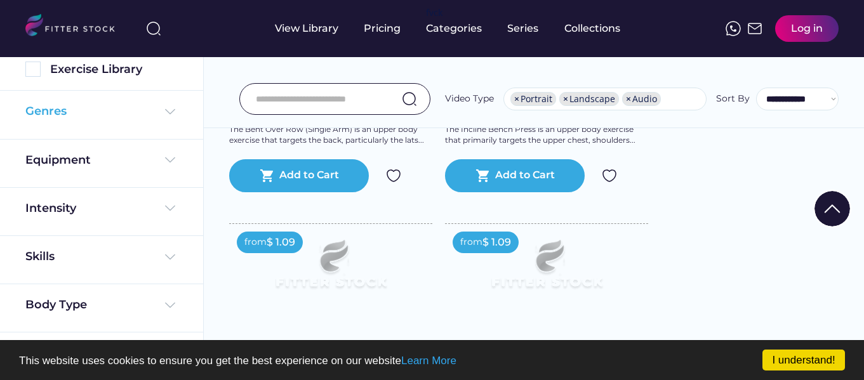 Image resolution: width=864 pixels, height=380 pixels. What do you see at coordinates (382, 29) in the screenshot?
I see `div: Pricing` at bounding box center [382, 29].